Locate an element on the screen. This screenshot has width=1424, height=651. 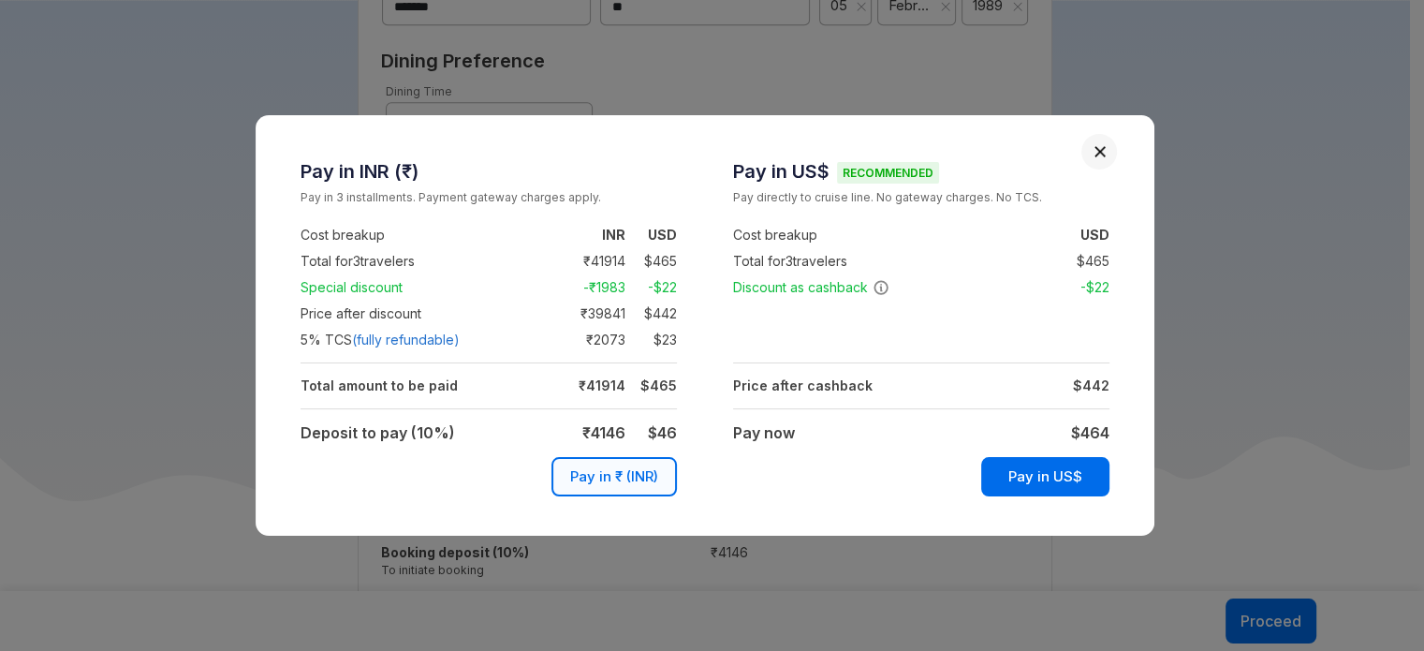
td: $ 23 is located at coordinates (651, 340).